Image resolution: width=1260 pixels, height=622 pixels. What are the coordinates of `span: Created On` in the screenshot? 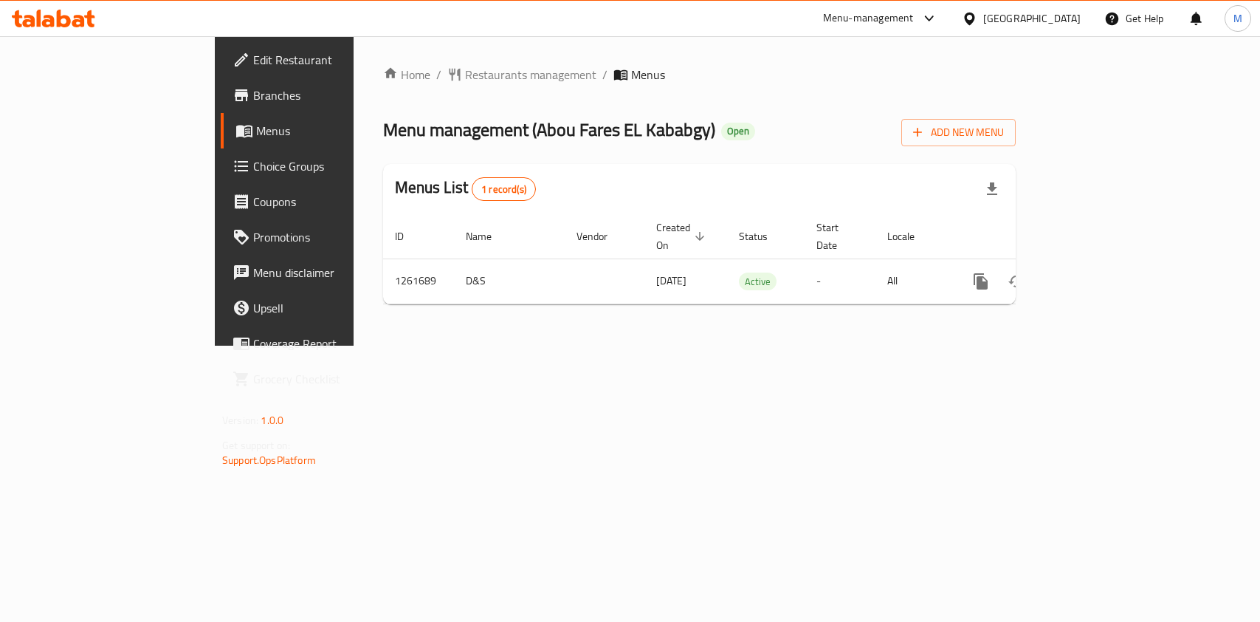 It's located at (683, 236).